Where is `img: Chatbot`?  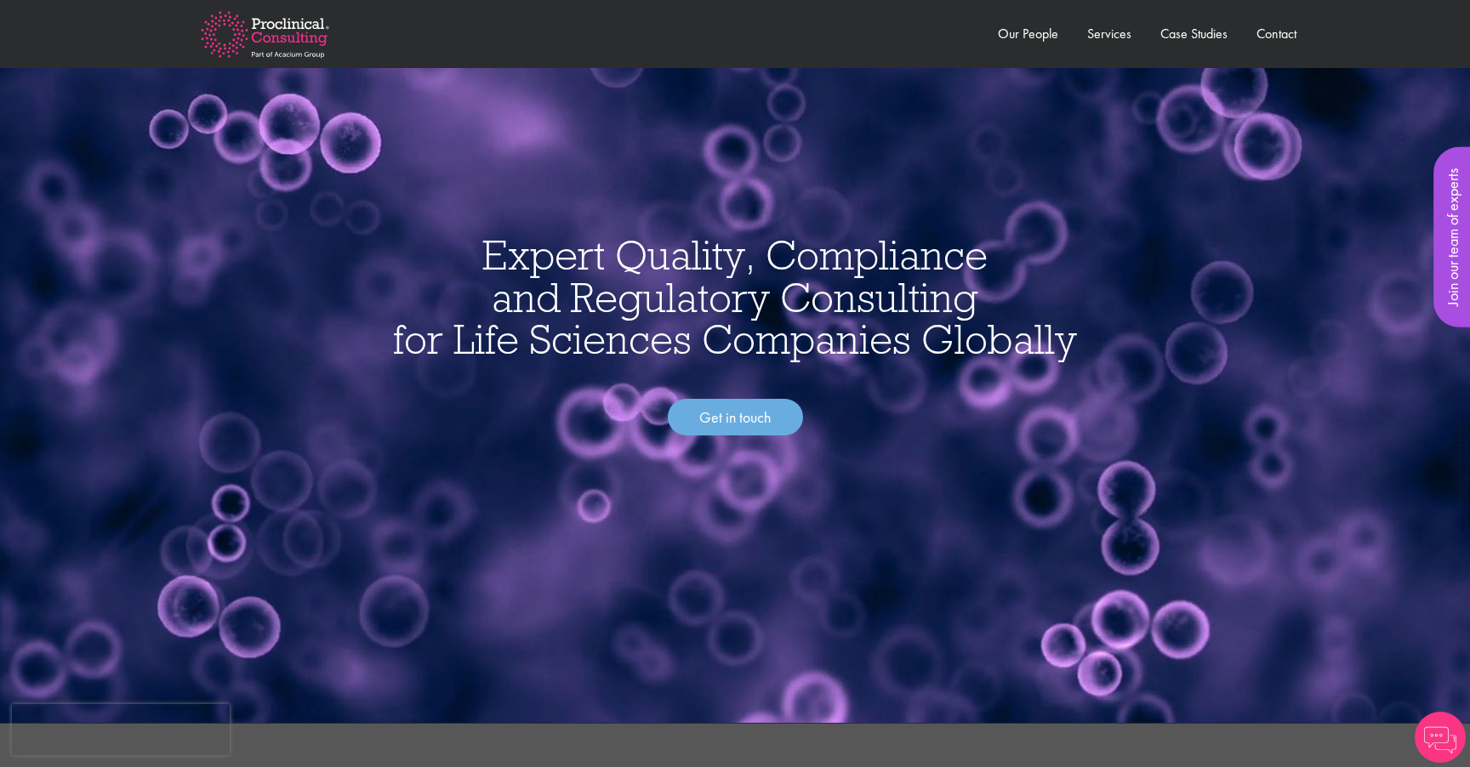
img: Chatbot is located at coordinates (1441, 738).